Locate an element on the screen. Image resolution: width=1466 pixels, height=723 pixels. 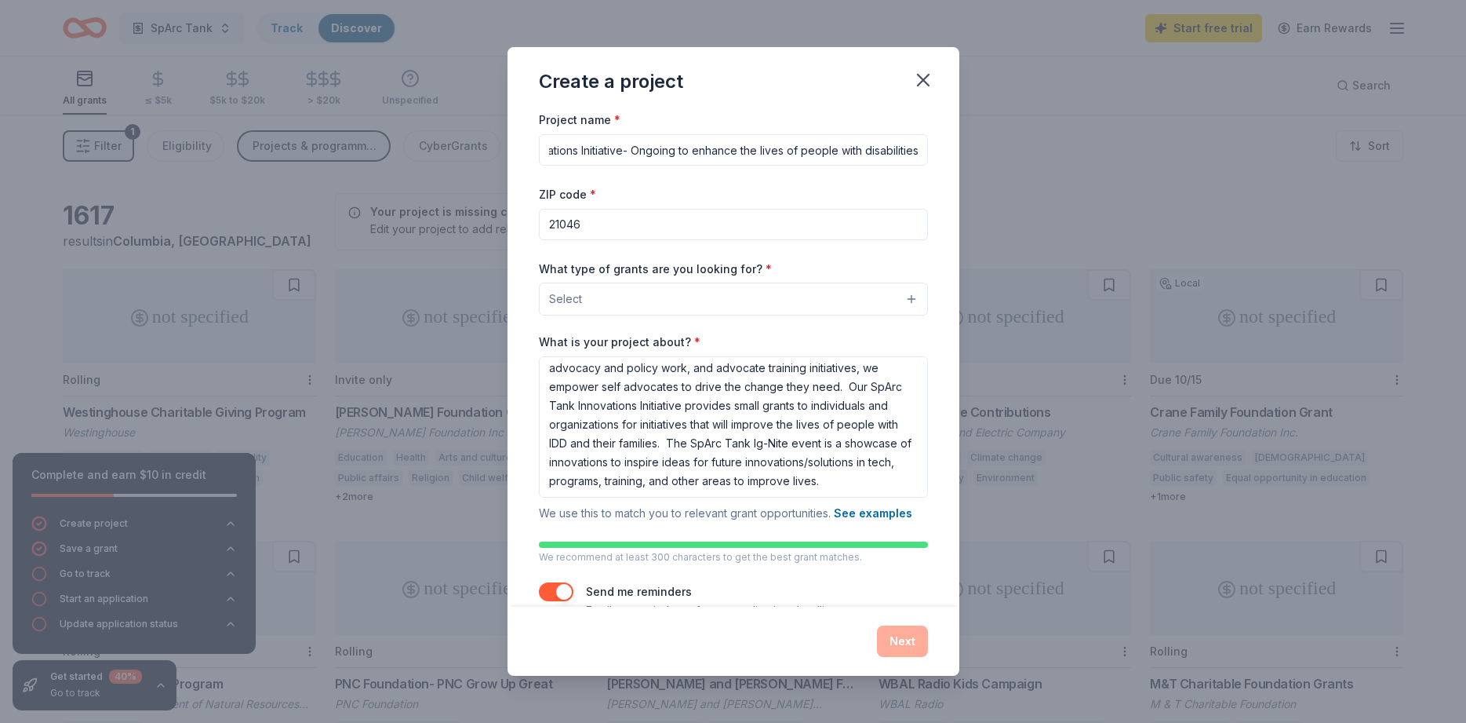
input: 12345 (U.S. only) is located at coordinates (734, 224).